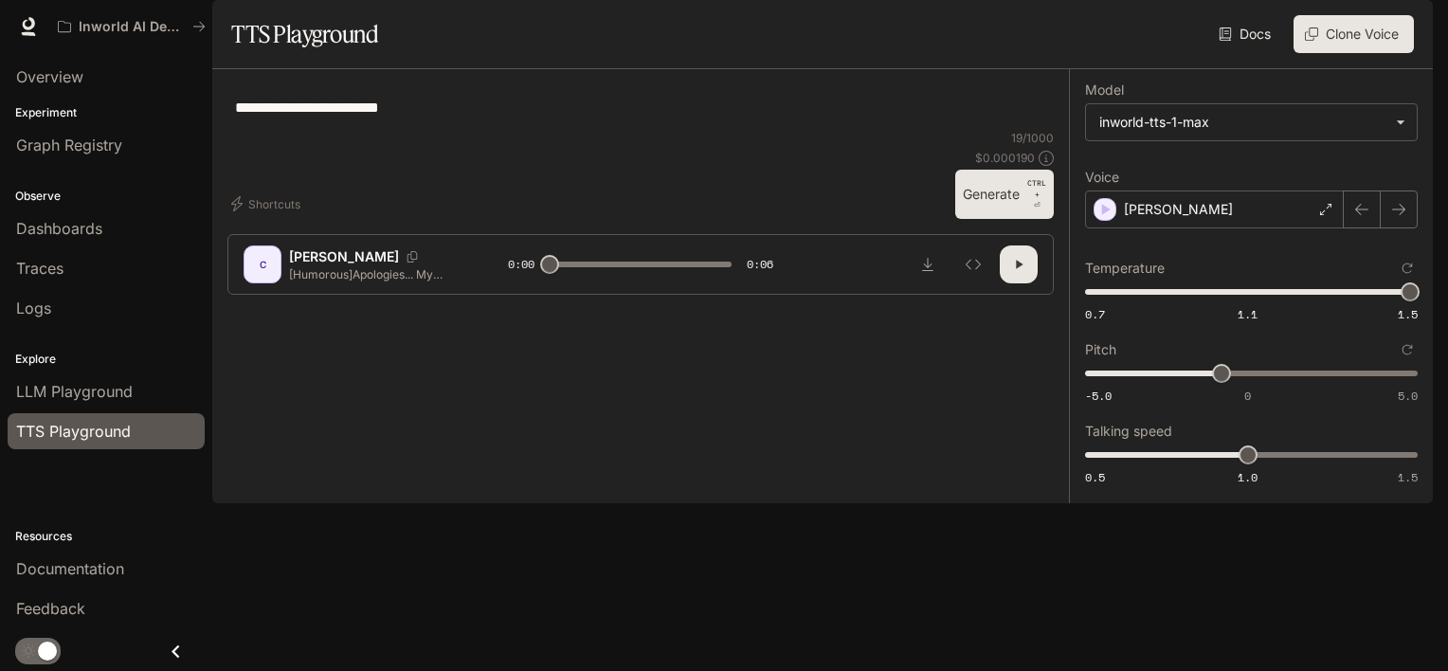  What do you see at coordinates (1353, 34) in the screenshot?
I see `button: Clone Voice` at bounding box center [1353, 34].